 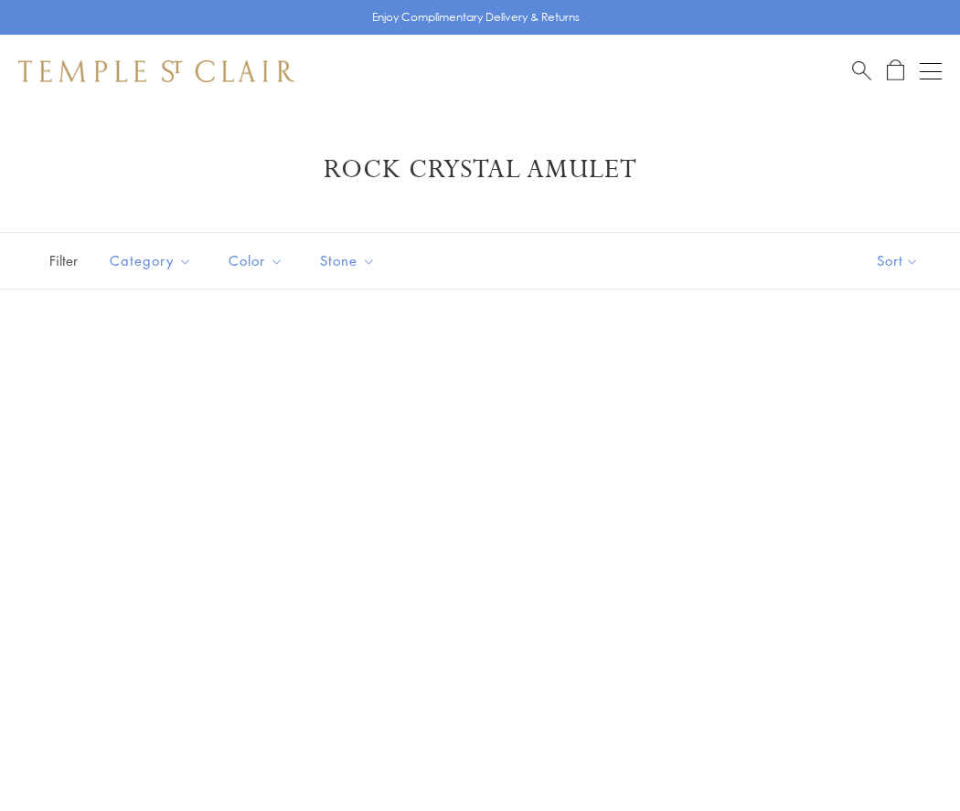 I want to click on p: Enjoy Complimentary Delivery & Returns, so click(x=475, y=17).